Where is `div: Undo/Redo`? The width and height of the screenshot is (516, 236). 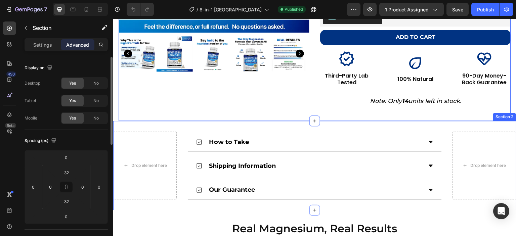 div: Undo/Redo is located at coordinates (140, 9).